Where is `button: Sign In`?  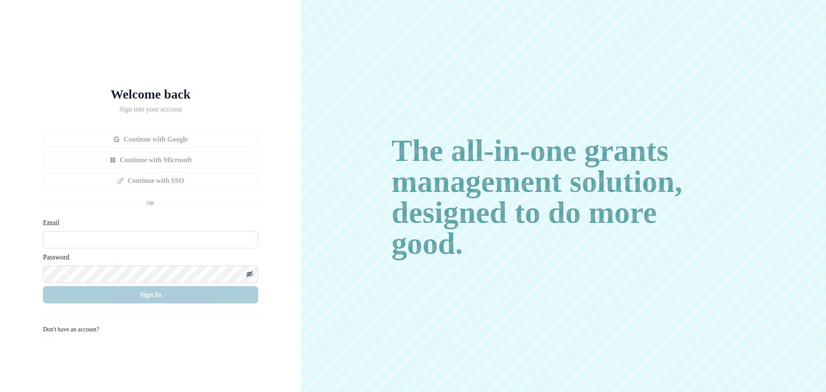 button: Sign In is located at coordinates (151, 295).